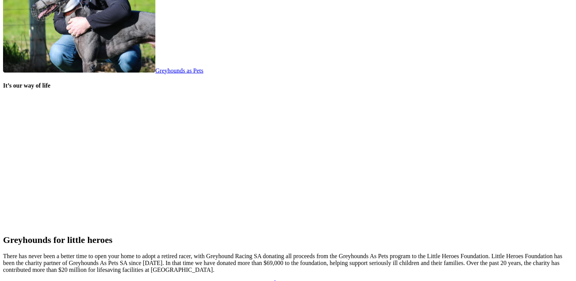  What do you see at coordinates (288, 240) in the screenshot?
I see `h2: Greyhounds for little heroes` at bounding box center [288, 240].